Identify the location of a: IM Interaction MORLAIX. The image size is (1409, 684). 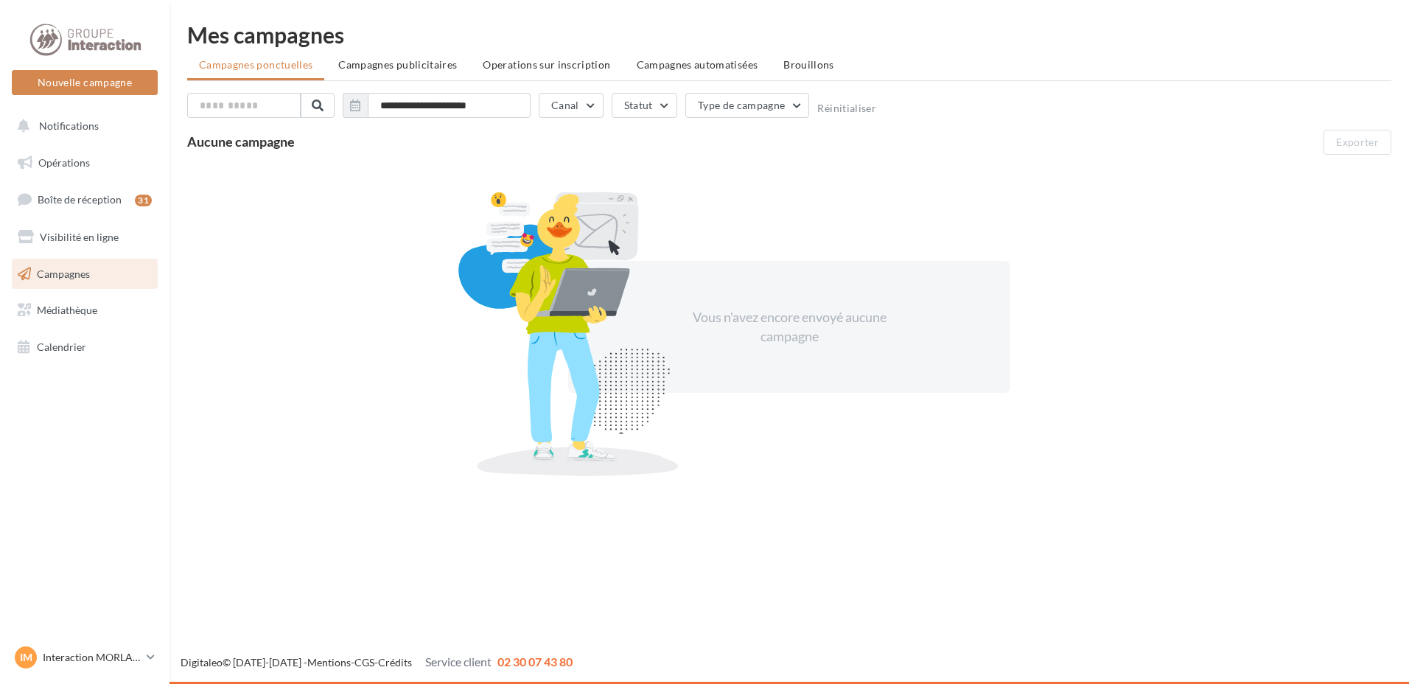
(85, 657).